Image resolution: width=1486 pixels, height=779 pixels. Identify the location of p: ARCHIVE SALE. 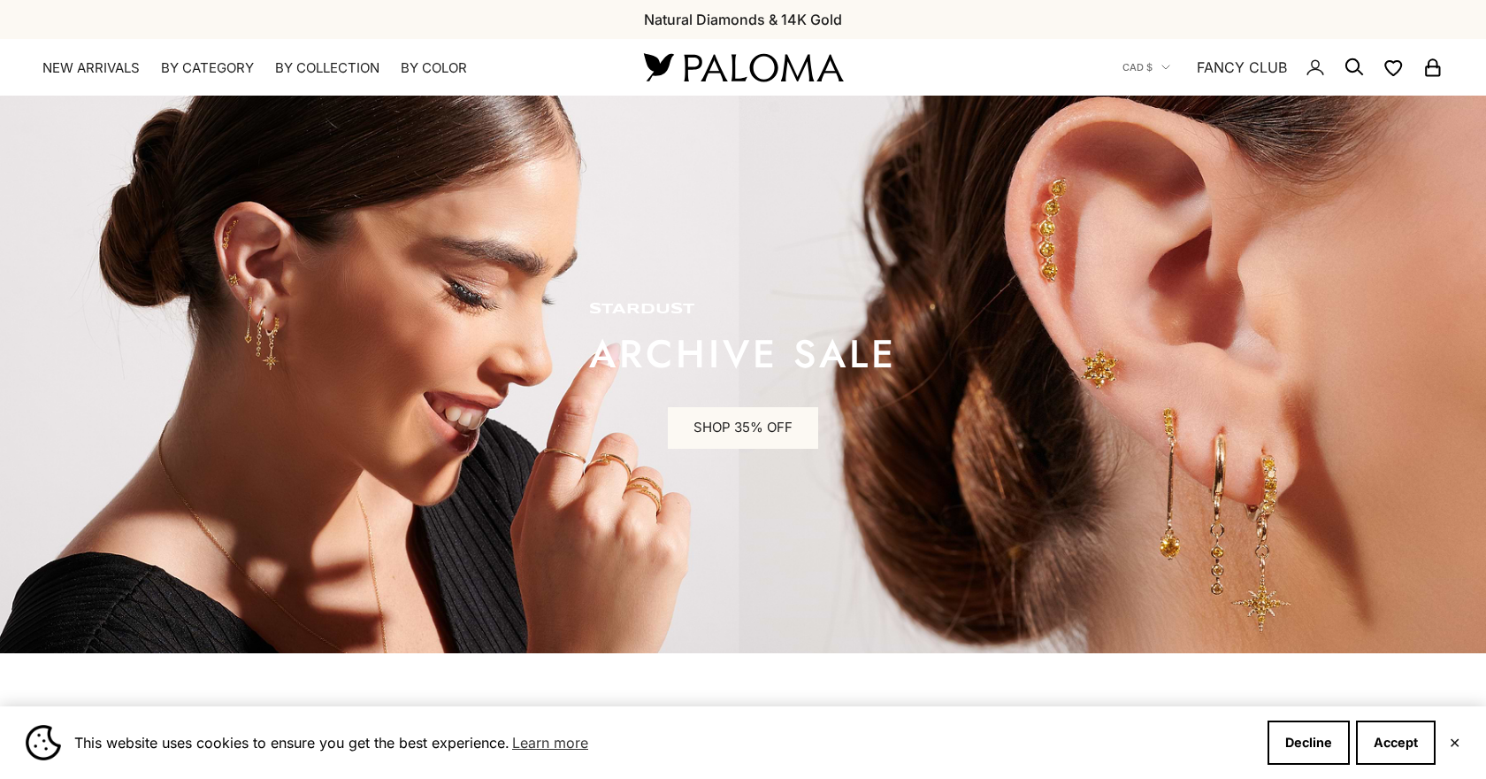
(743, 354).